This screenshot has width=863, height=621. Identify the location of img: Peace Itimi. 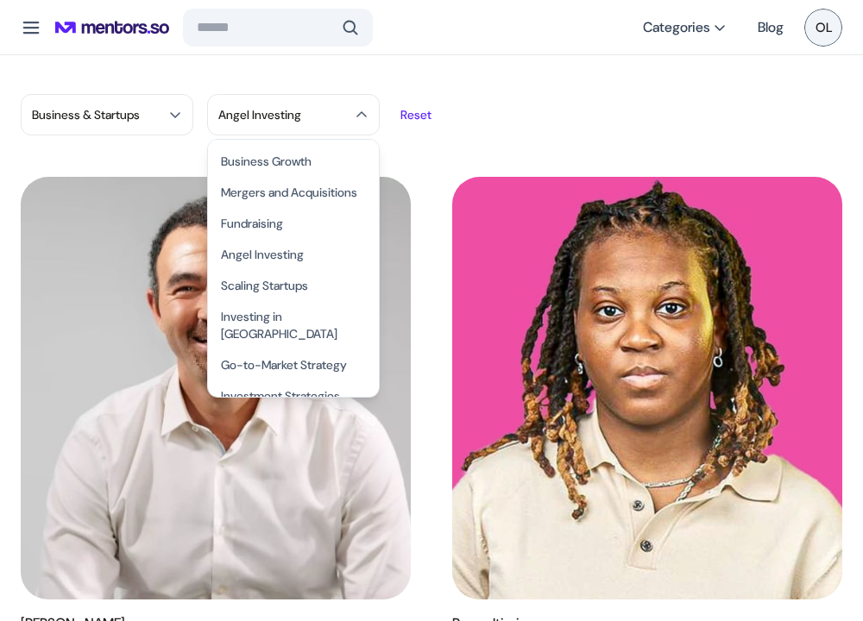
(647, 388).